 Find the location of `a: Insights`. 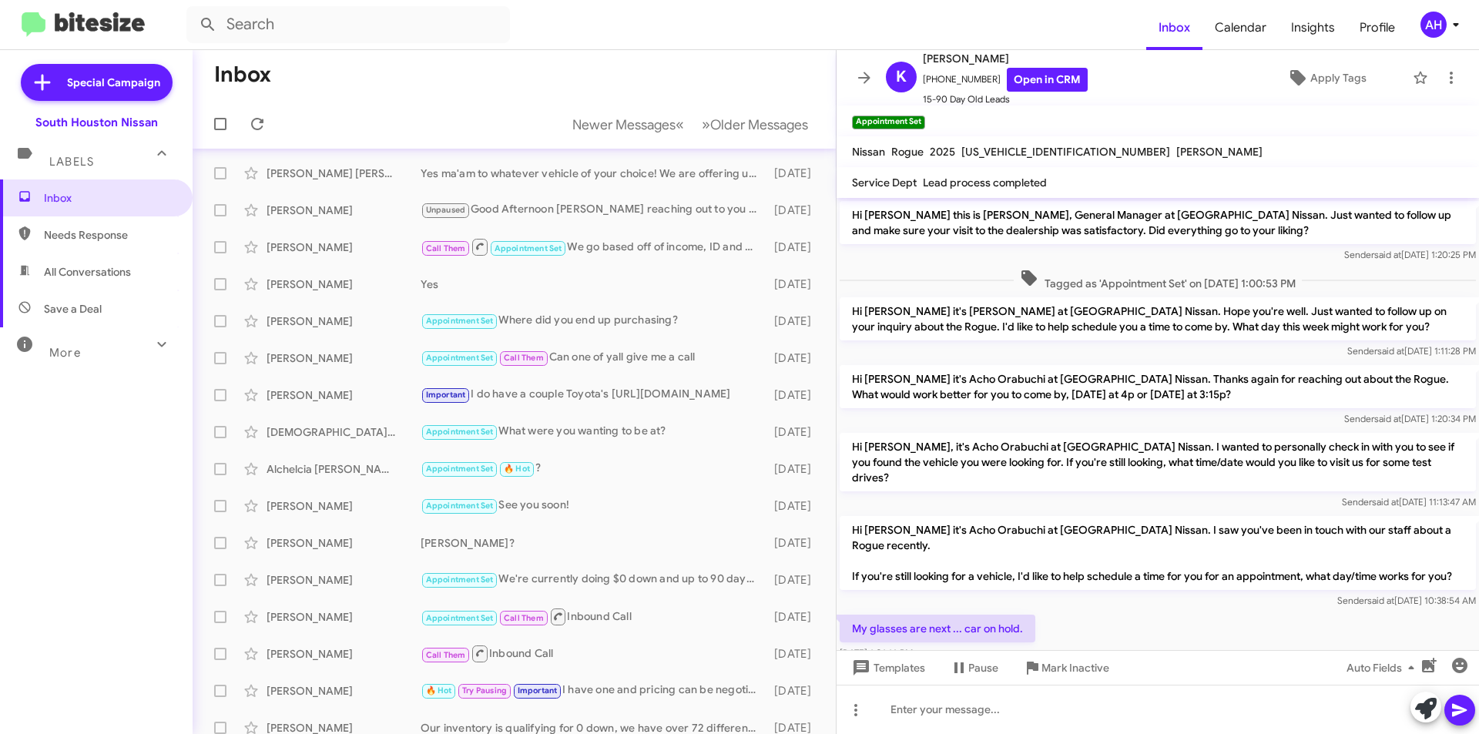

a: Insights is located at coordinates (1312, 28).